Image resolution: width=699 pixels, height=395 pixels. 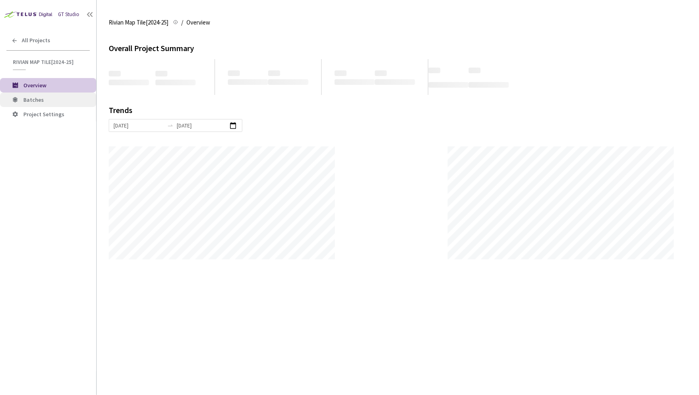 What do you see at coordinates (202, 126) in the screenshot?
I see `input: End date` at bounding box center [202, 126].